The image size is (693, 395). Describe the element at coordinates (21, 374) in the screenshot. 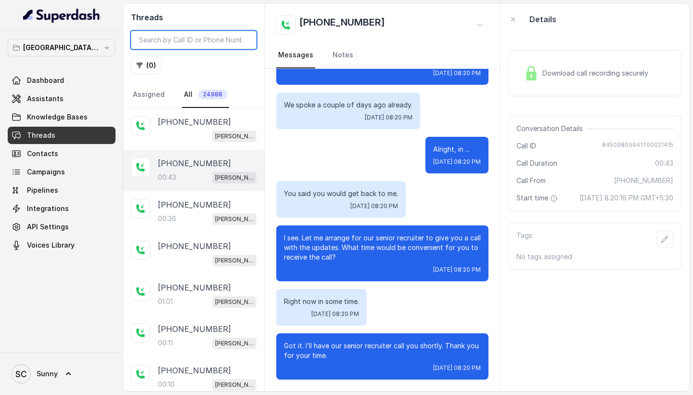

I see `text: SC` at that location.